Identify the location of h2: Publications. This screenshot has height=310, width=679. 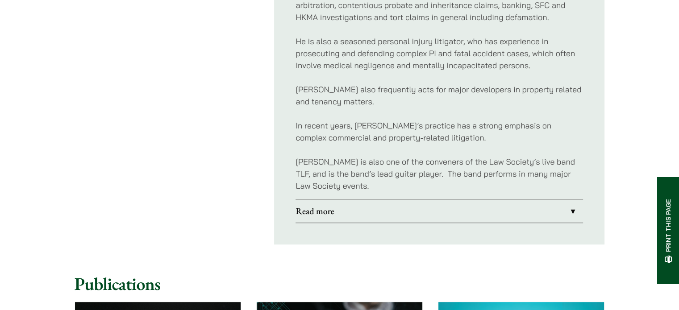
(340, 284).